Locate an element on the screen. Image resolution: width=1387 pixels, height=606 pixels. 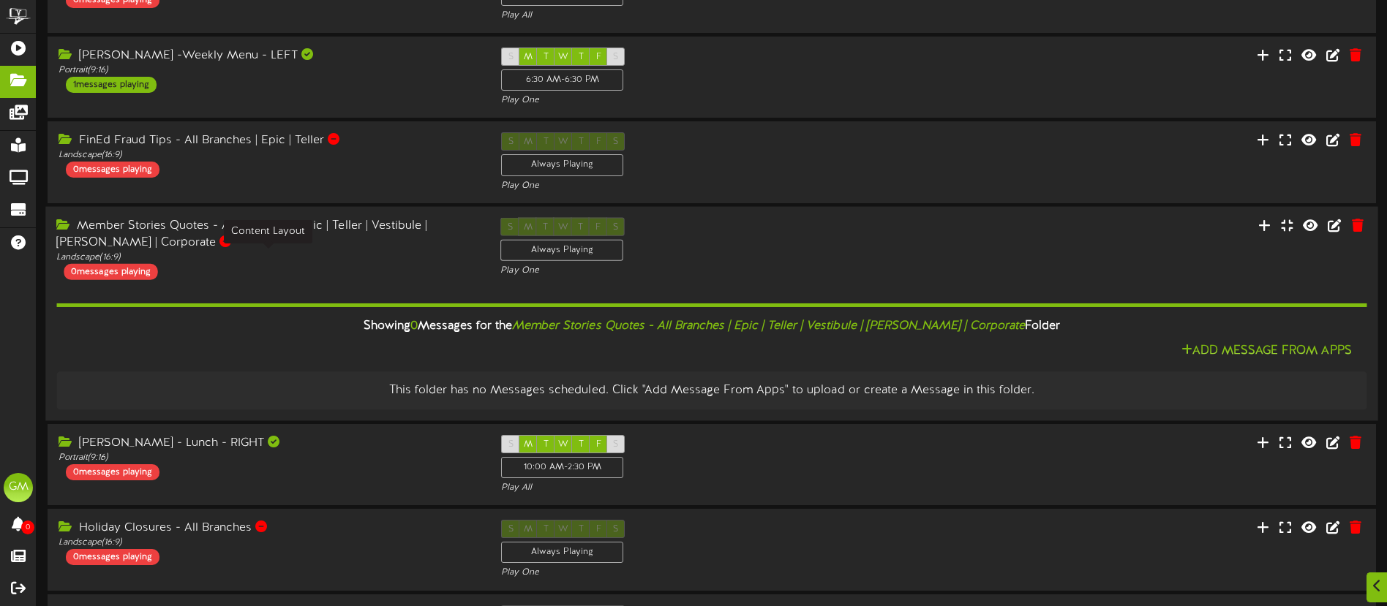
button: Add Message From Apps is located at coordinates (1266, 350).